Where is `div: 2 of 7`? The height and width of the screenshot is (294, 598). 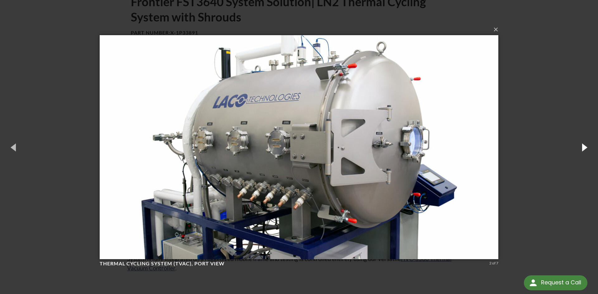
div: 2 of 7 is located at coordinates (494, 263).